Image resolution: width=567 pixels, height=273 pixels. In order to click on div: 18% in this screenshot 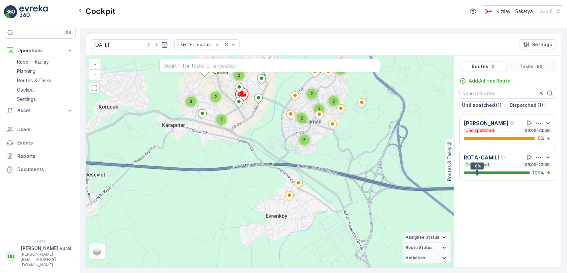, I will do `click(477, 166)`.